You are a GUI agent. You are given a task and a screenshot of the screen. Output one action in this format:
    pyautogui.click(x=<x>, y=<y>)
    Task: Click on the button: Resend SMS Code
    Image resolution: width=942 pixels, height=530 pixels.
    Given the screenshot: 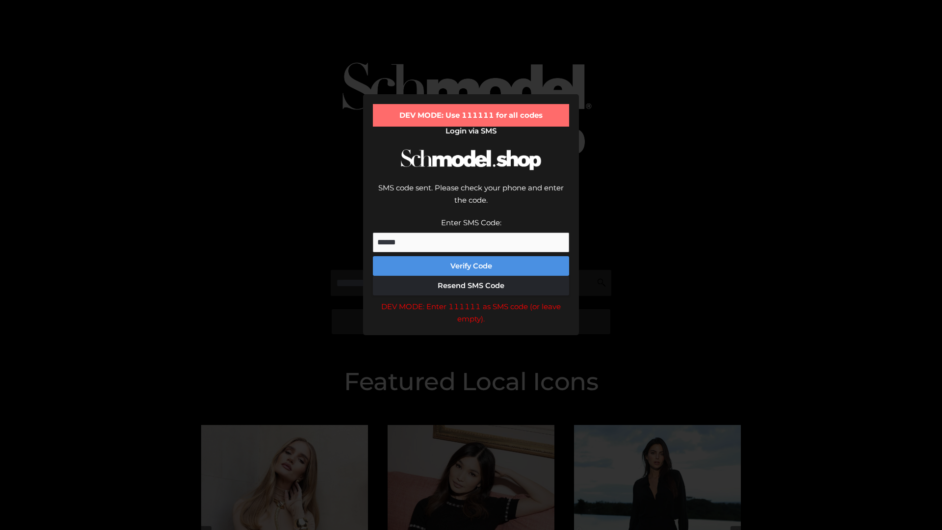 What is the action you would take?
    pyautogui.click(x=471, y=285)
    